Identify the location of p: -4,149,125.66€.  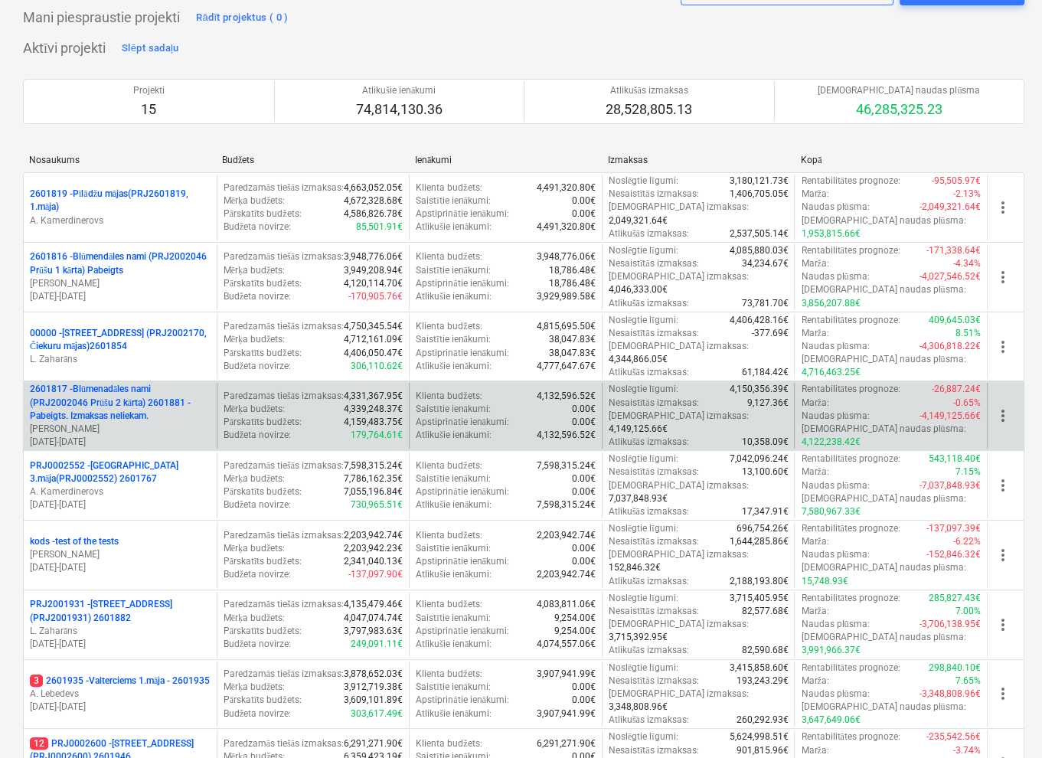
(950, 416).